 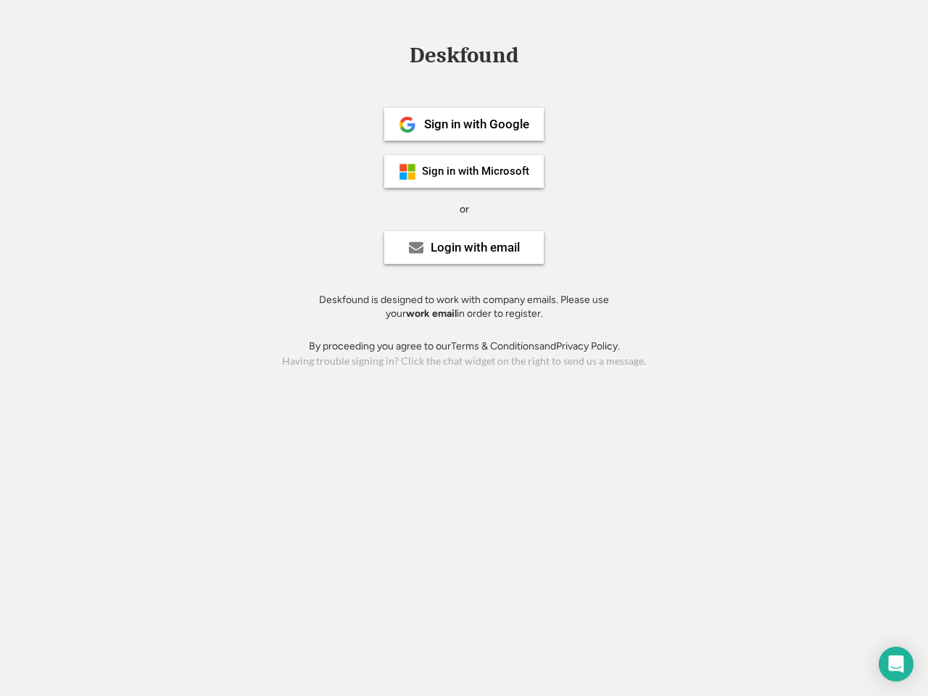 What do you see at coordinates (475, 247) in the screenshot?
I see `div: Login with email` at bounding box center [475, 247].